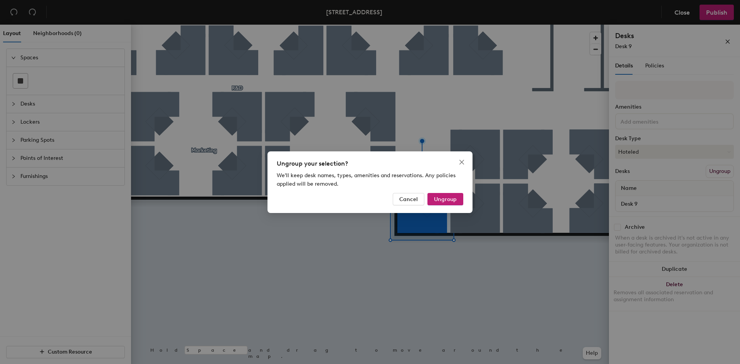 Image resolution: width=740 pixels, height=364 pixels. I want to click on button: Ungroup, so click(445, 199).